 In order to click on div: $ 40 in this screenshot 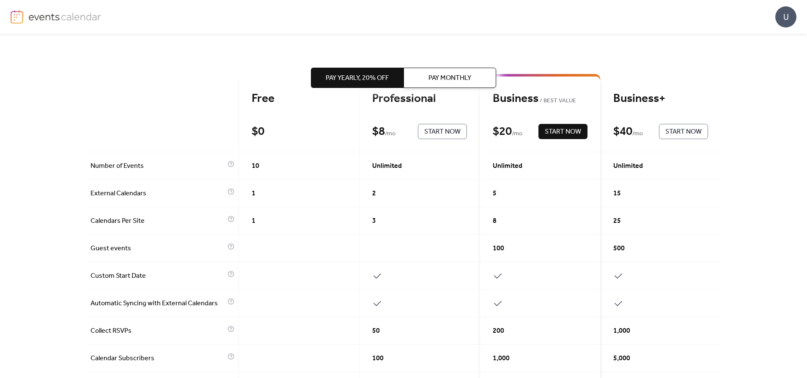, I will do `click(623, 132)`.